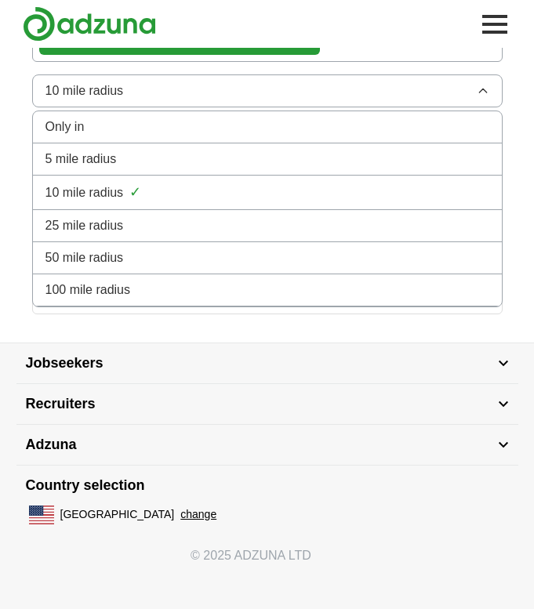 This screenshot has height=609, width=534. Describe the element at coordinates (85, 226) in the screenshot. I see `span: 25 mile radius` at that location.